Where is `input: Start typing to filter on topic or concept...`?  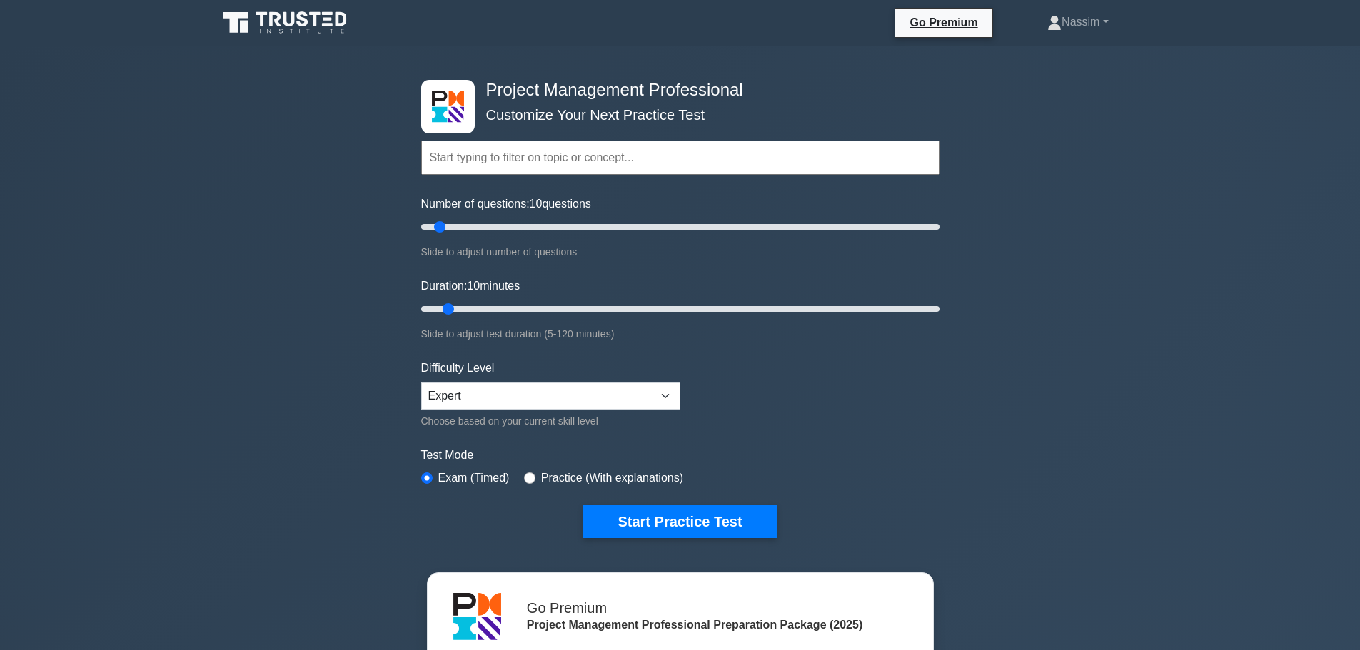 input: Start typing to filter on topic or concept... is located at coordinates (680, 158).